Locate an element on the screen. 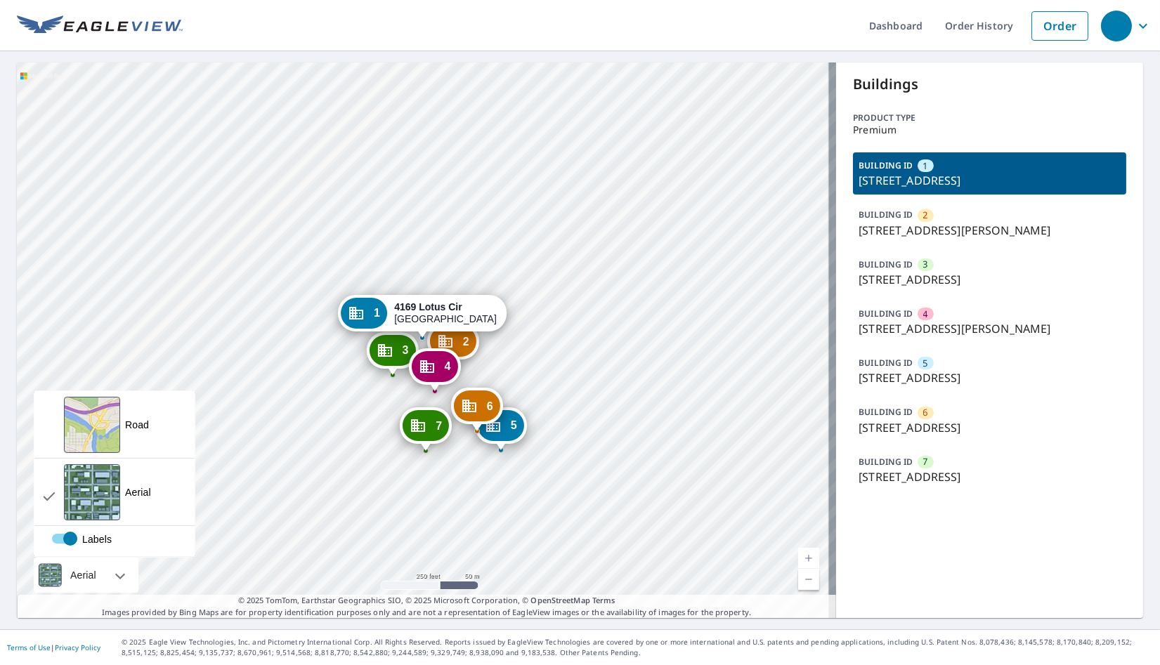 The width and height of the screenshot is (1160, 665). p: © 2025 Eagle View Technologies, Inc. and Pictometry International Corp. All Rights Reserved. Repo... is located at coordinates (637, 648).